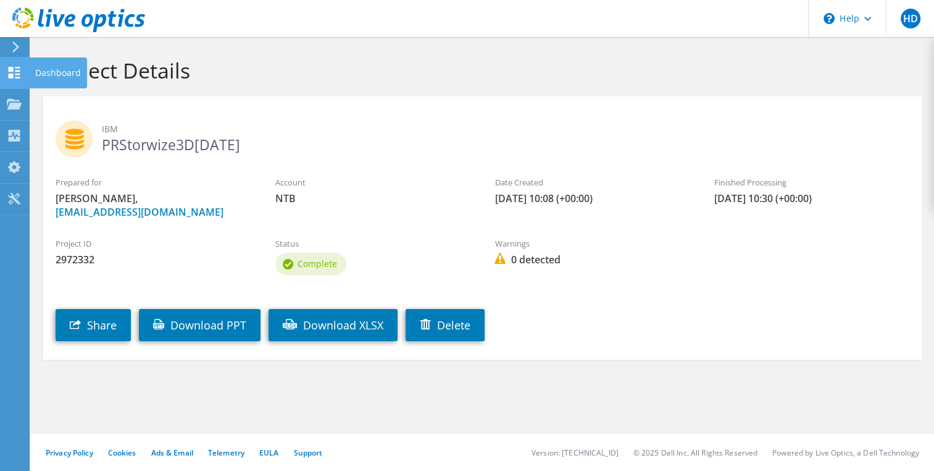 This screenshot has width=934, height=471. I want to click on a: Cookies, so click(122, 452).